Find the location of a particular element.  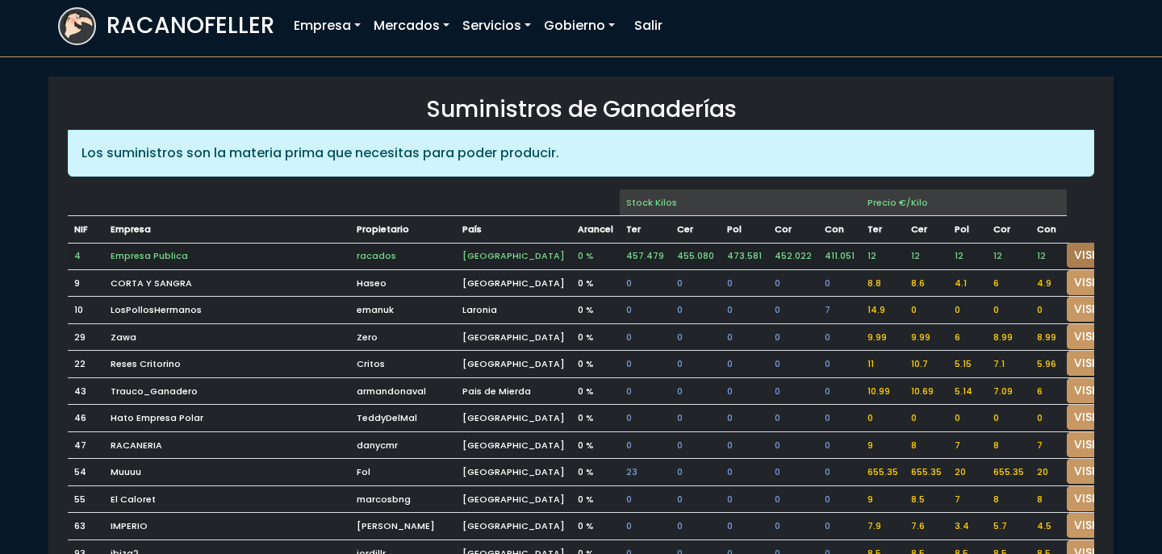

td: armandonaval is located at coordinates (403, 391).